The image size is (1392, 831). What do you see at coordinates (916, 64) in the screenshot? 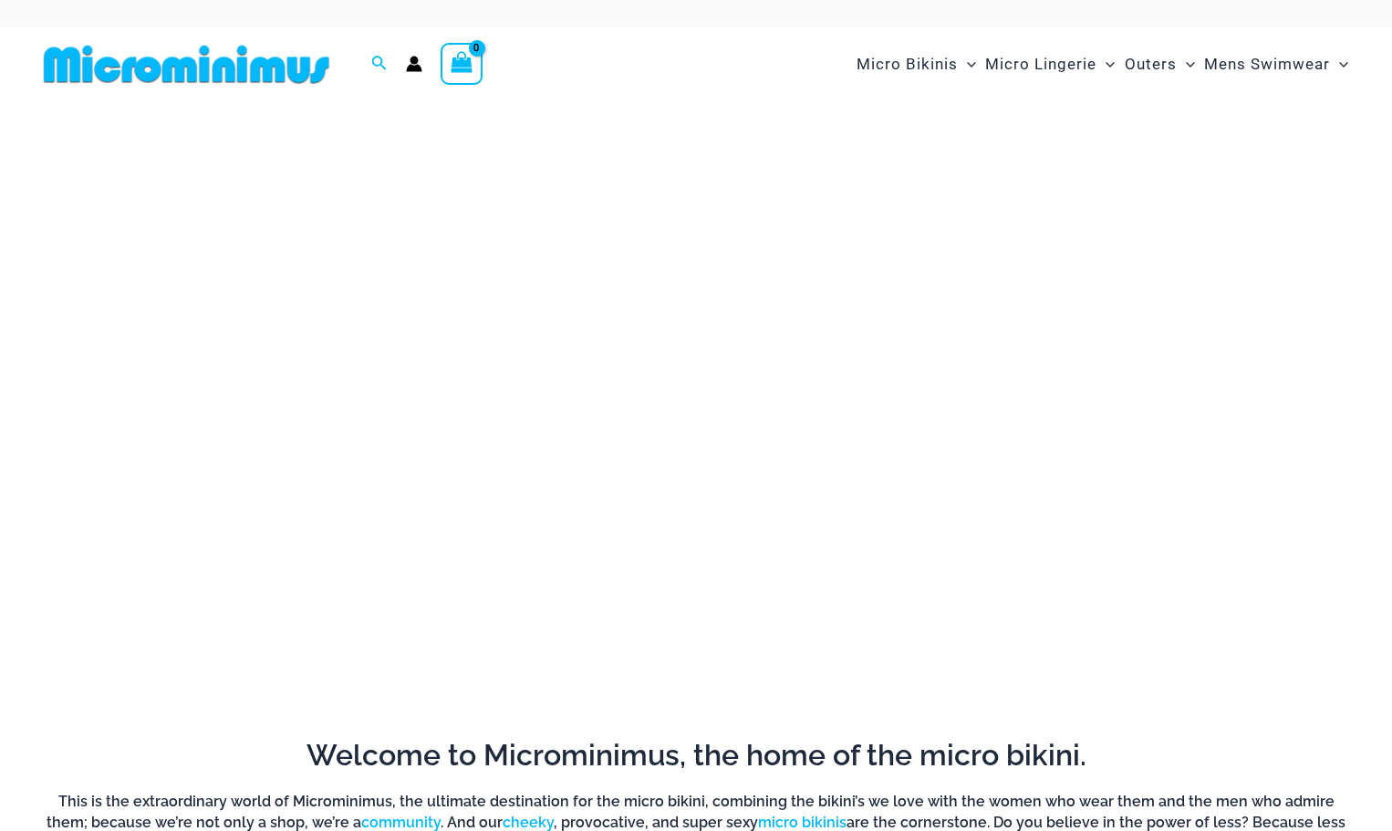
I see `a: Micro BikinisMenu ToggleMenu Toggle` at bounding box center [916, 64].